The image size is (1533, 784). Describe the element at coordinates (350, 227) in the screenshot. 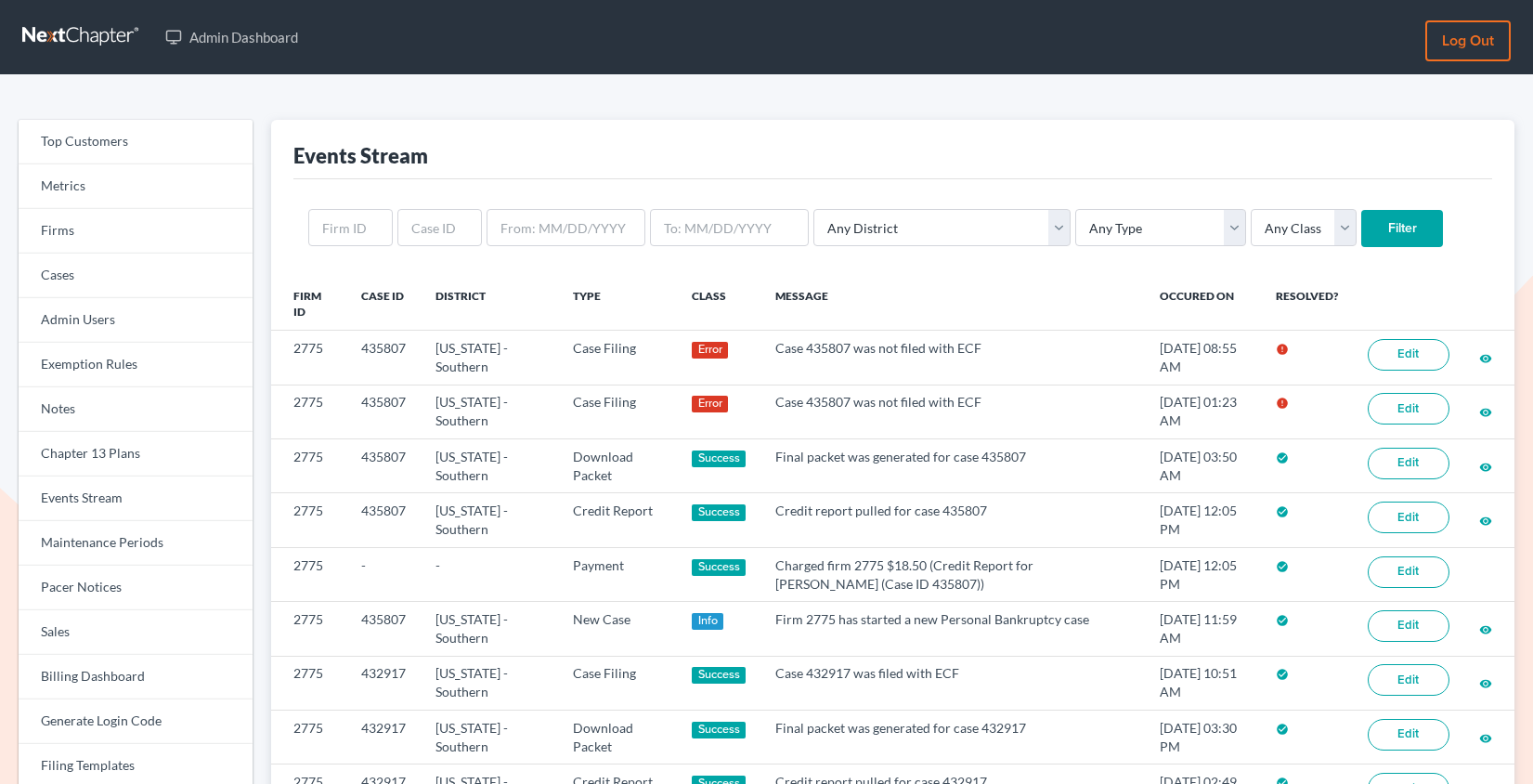

I see `input: Firm ID` at that location.